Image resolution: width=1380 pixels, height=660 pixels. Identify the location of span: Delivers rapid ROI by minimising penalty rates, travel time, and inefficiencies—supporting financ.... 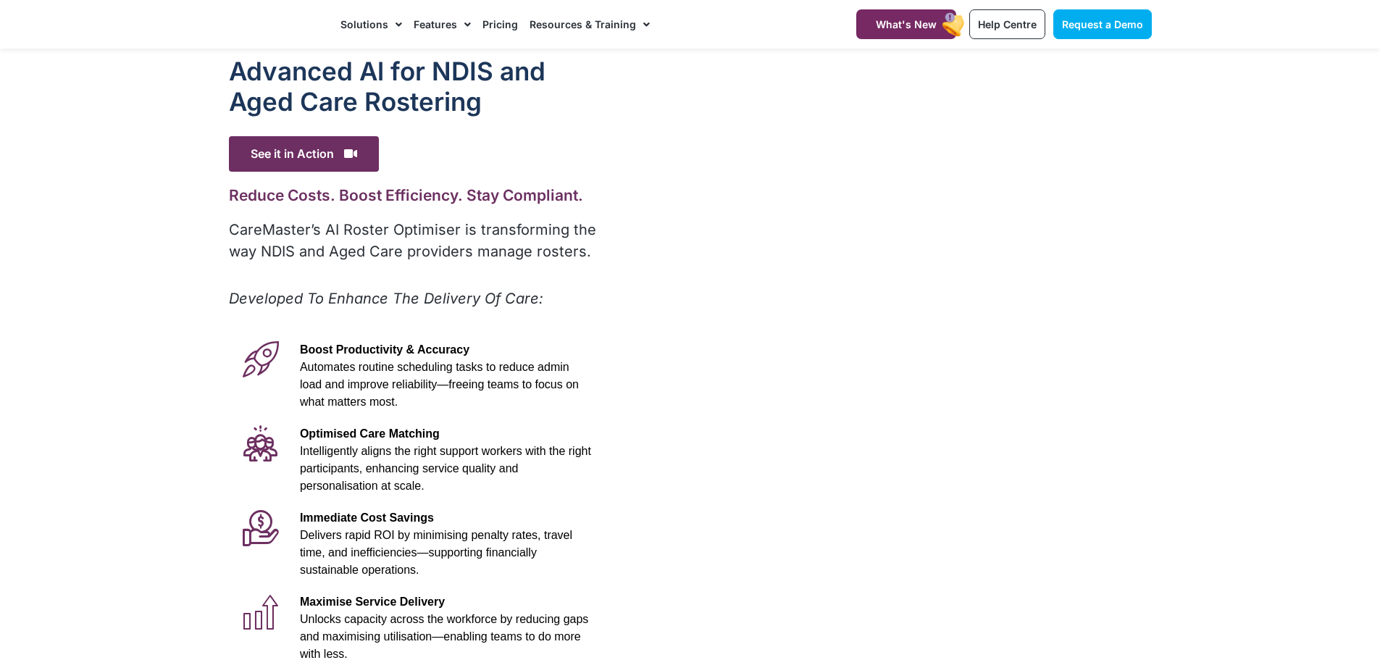
(436, 552).